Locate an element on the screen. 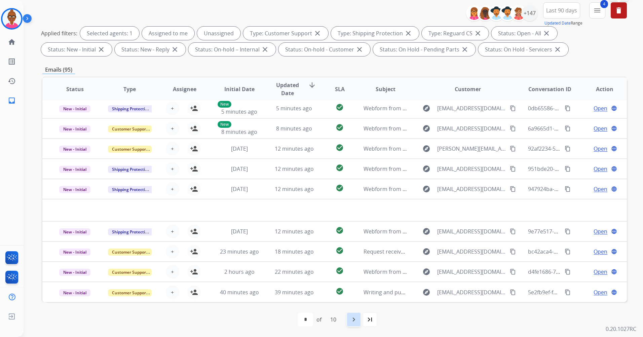 Image resolution: width=643 pixels, height=337 pixels. p: New is located at coordinates (224, 125).